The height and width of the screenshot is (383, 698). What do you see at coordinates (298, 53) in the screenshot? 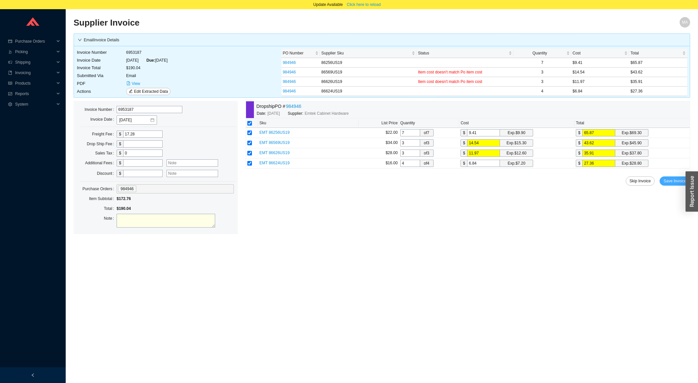
I see `span: PO Number` at bounding box center [298, 53].